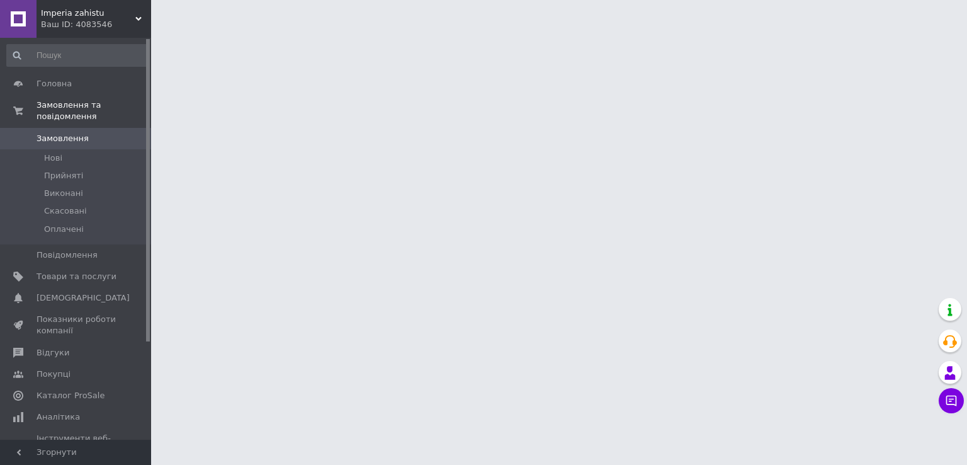 This screenshot has width=967, height=465. Describe the element at coordinates (62, 139) in the screenshot. I see `span: Замовлення` at that location.